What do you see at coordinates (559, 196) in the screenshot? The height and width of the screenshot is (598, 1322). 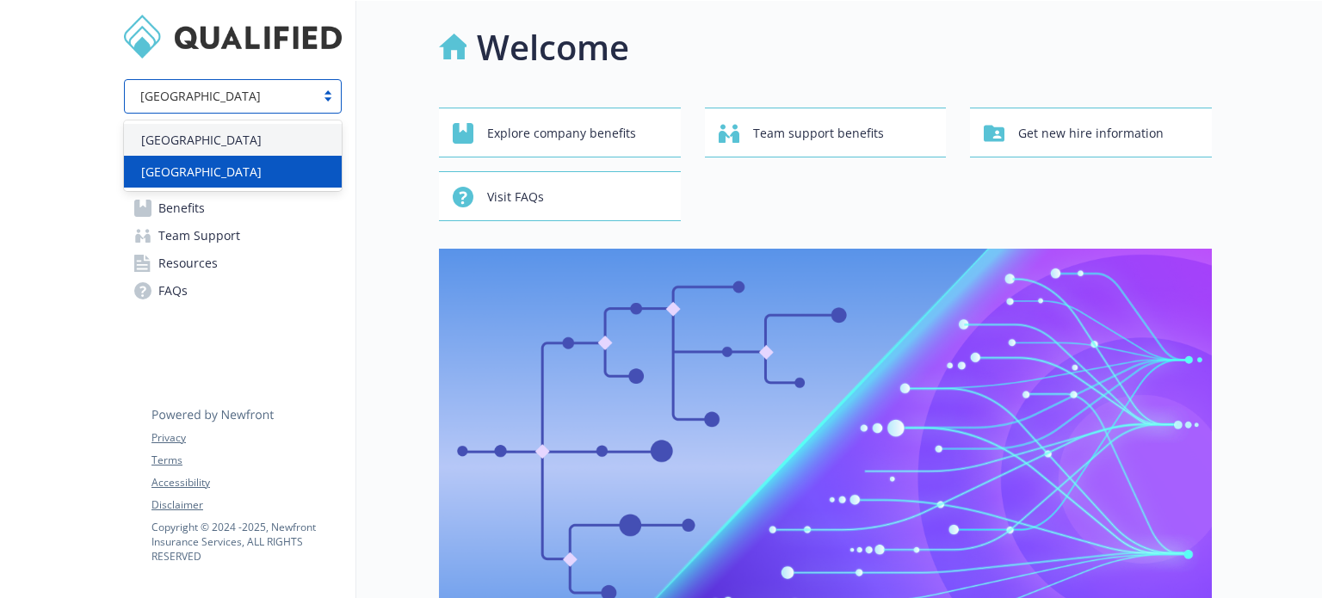 I see `button: Visit FAQs` at bounding box center [559, 196].